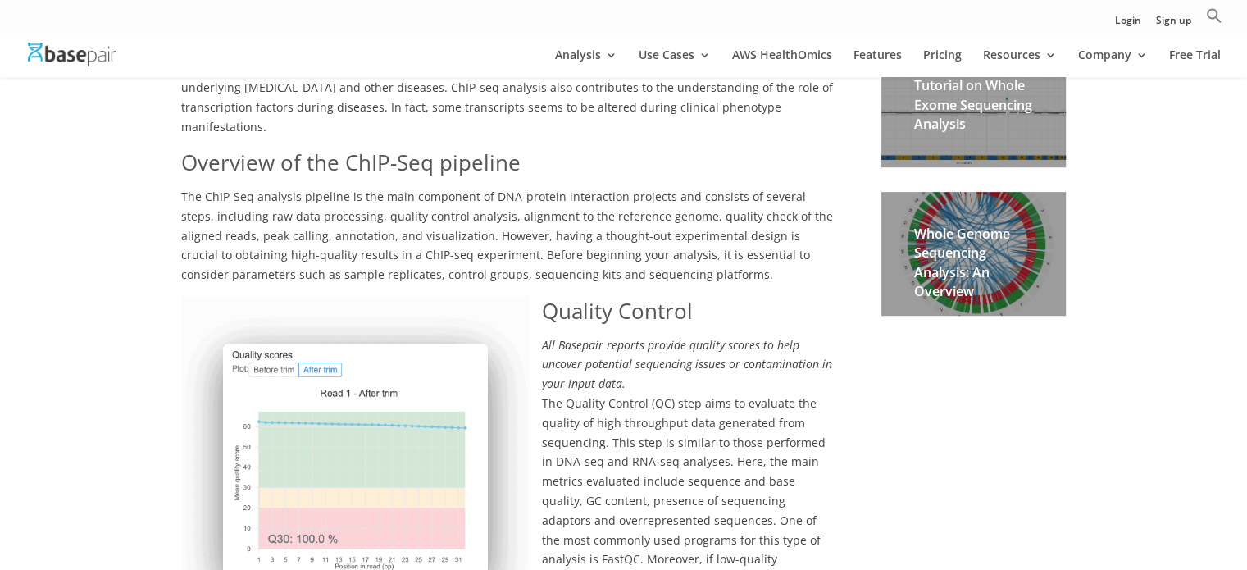 The width and height of the screenshot is (1247, 570). Describe the element at coordinates (1195, 63) in the screenshot. I see `a: Free Trial` at that location.